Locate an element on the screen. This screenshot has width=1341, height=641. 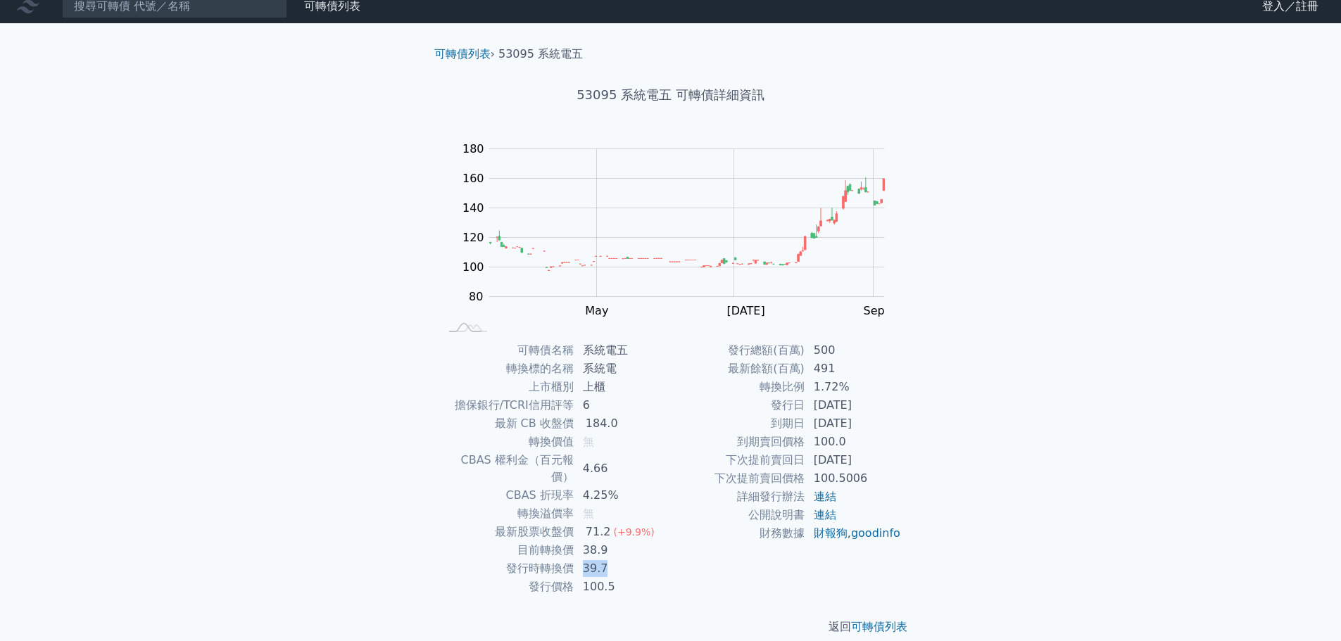
td: 可轉債名稱 is located at coordinates (507, 351).